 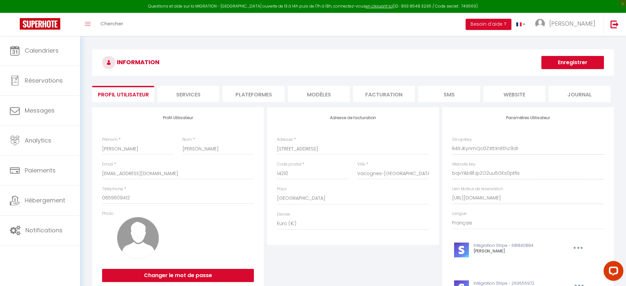 What do you see at coordinates (384, 94) in the screenshot?
I see `li: Facturation` at bounding box center [384, 94].